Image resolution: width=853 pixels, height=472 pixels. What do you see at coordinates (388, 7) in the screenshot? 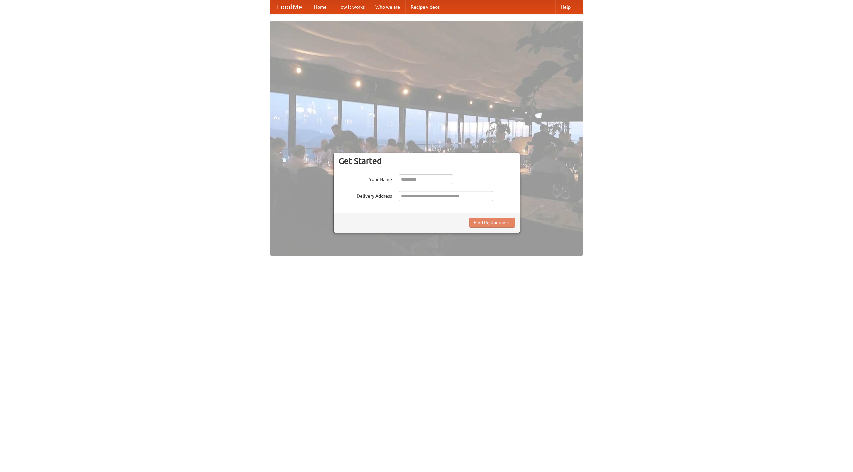
I see `a: Who we are` at bounding box center [388, 7].